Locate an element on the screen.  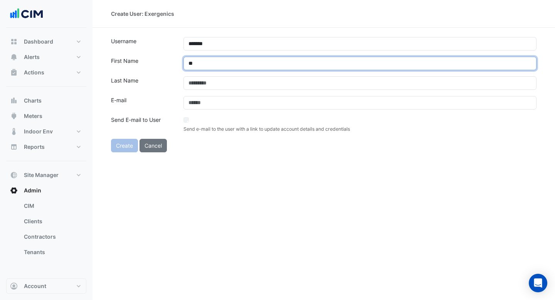
app-icon: Indoor Env is located at coordinates (14, 131).